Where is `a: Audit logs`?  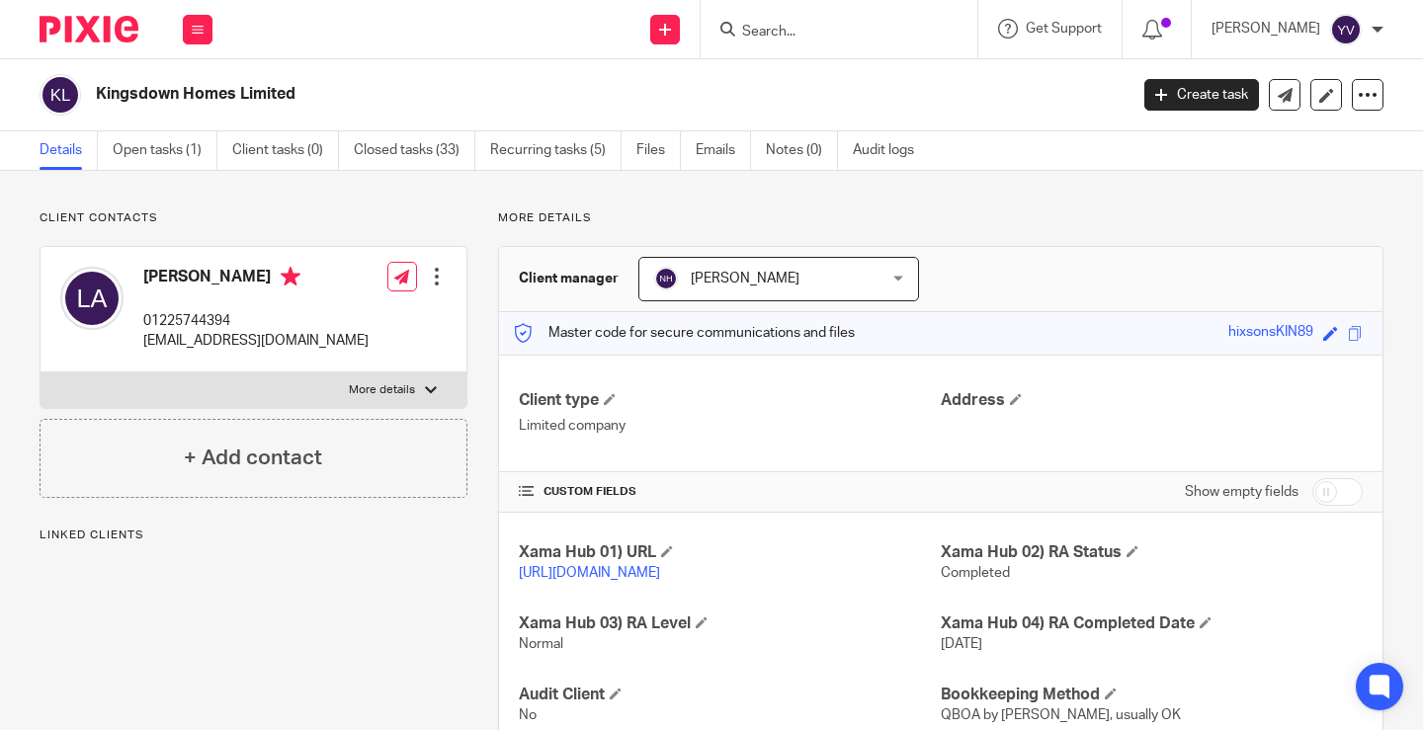 a: Audit logs is located at coordinates (890, 150).